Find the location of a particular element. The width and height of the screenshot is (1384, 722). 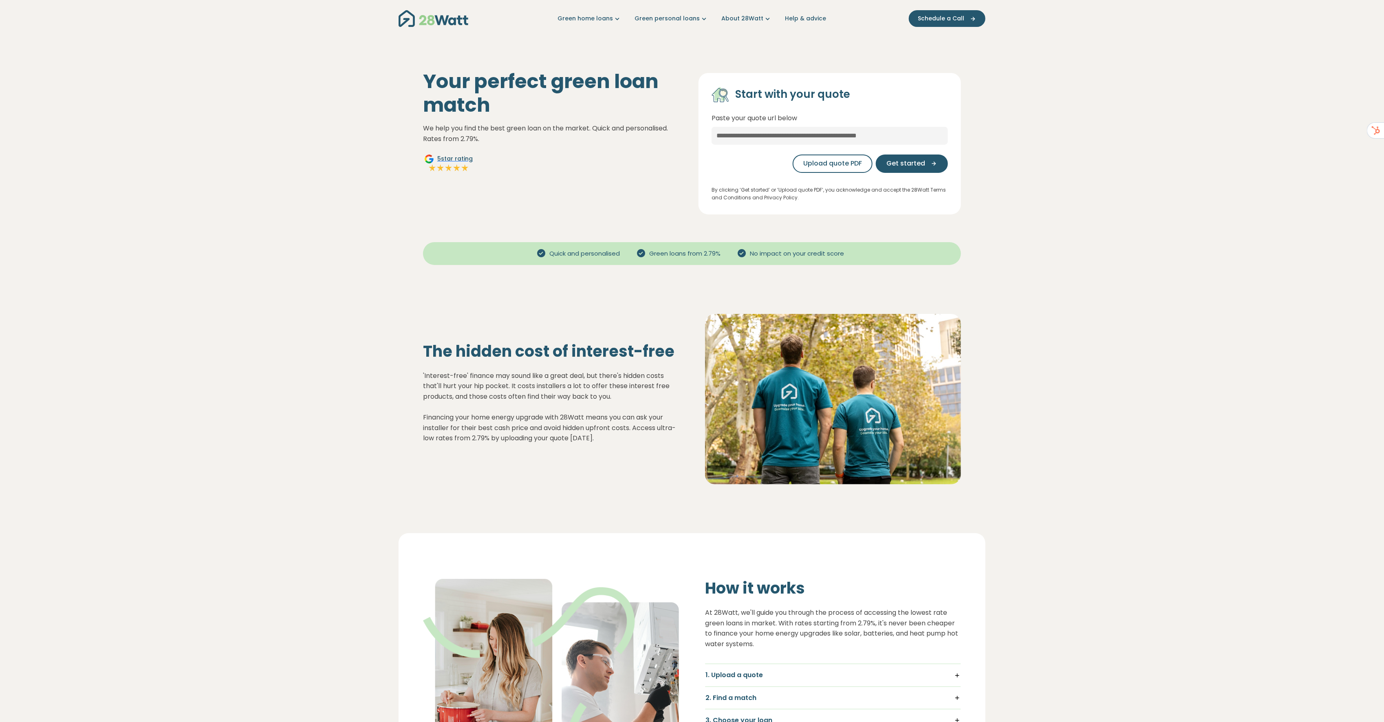

a: About 28Watt is located at coordinates (747, 18).